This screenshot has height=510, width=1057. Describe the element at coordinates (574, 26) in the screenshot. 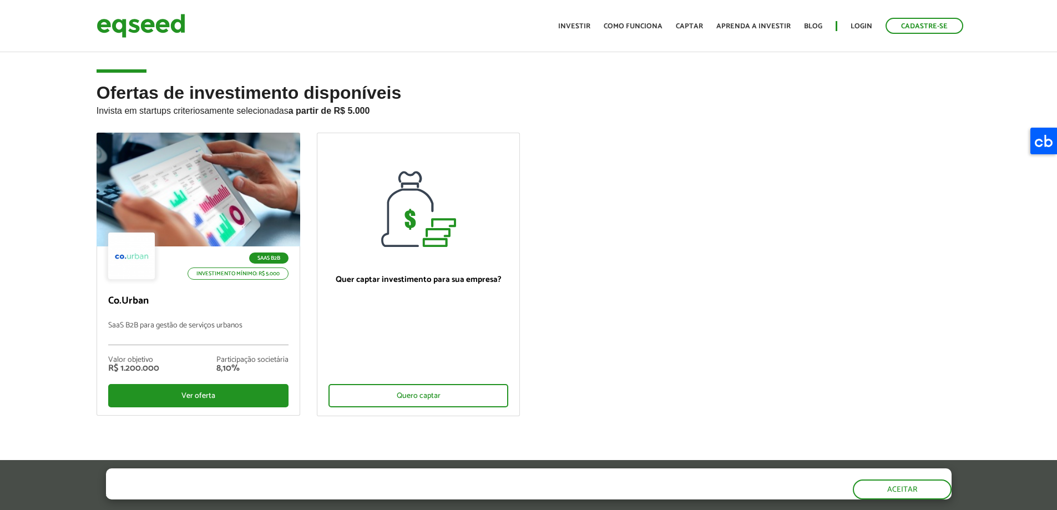

I see `a: Investir` at that location.